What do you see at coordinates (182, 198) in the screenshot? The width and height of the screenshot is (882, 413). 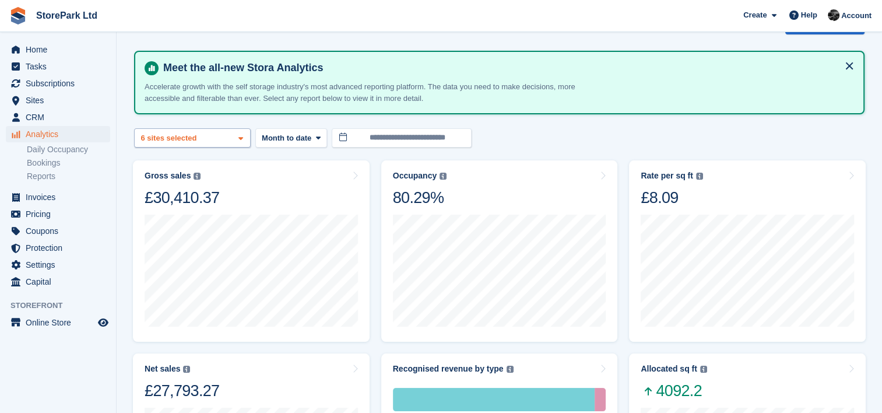 I see `div: £30,410.37` at bounding box center [182, 198].